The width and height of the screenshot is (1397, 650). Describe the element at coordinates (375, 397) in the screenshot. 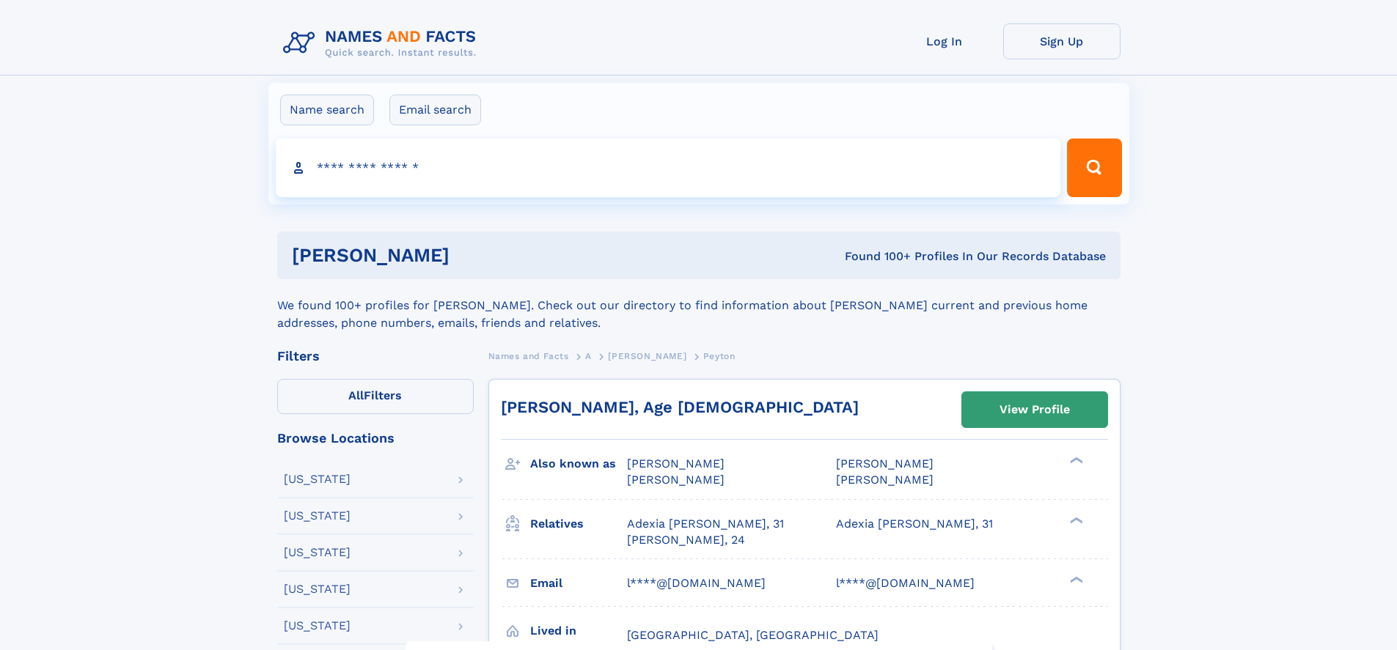

I see `label: Filters` at that location.